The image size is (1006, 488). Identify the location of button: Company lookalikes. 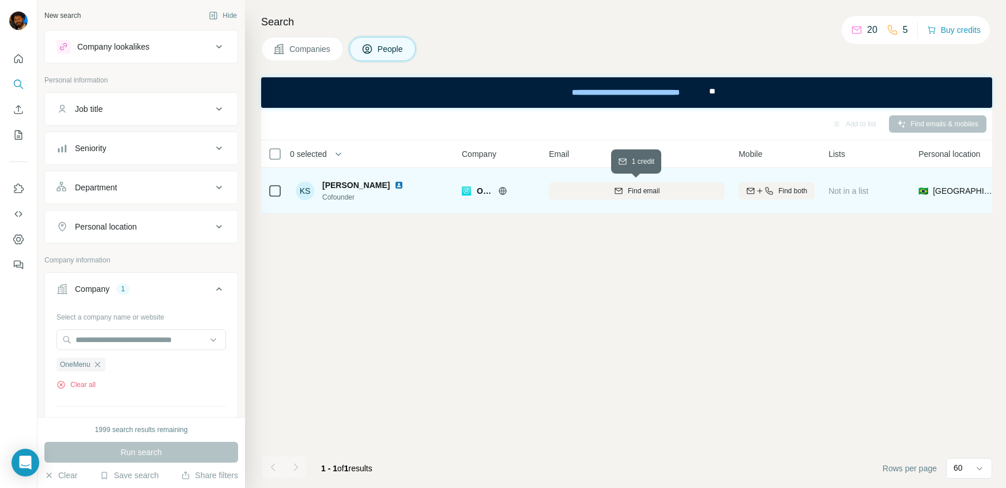
(141, 47).